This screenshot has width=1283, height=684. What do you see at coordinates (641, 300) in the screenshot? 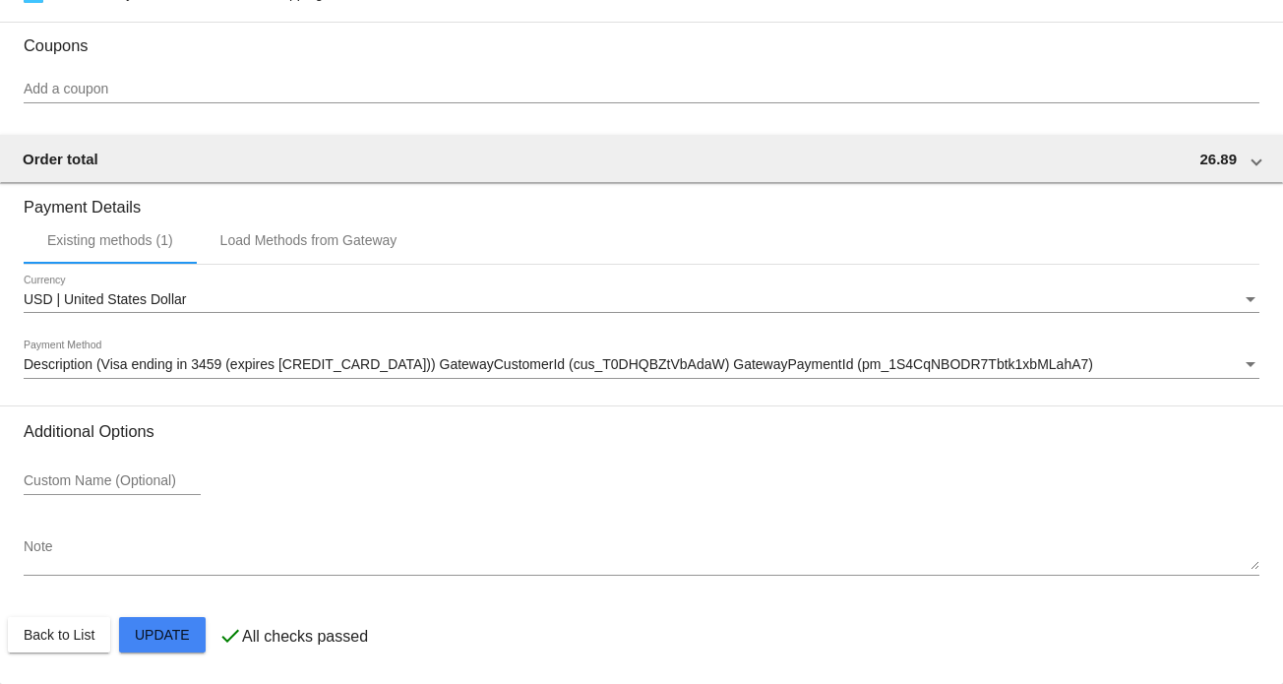
I see `mat-select: Currency` at bounding box center [641, 300].